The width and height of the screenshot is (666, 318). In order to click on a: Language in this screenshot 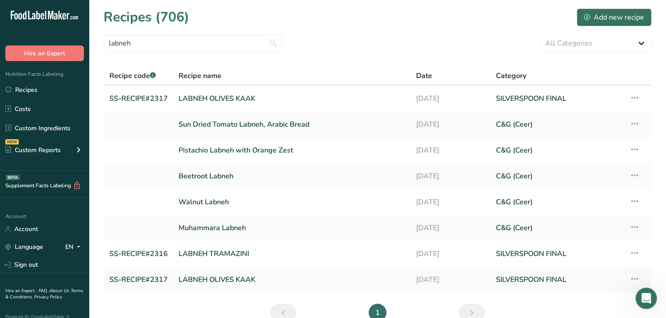, I will do `click(24, 247)`.